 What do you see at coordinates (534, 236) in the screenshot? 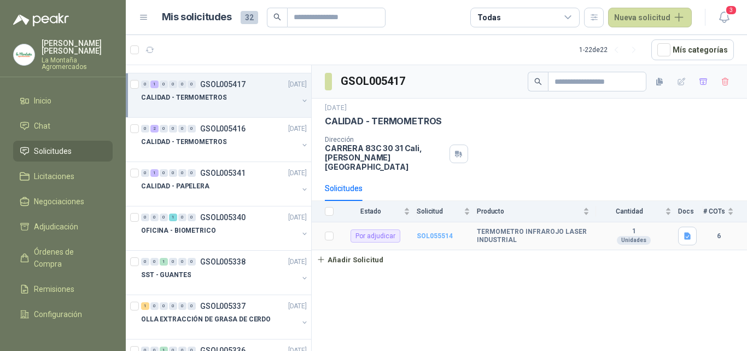
I see `b: TERMOMETRO INFRAROJO LASER INDUSTRIAL` at bounding box center [534, 236].